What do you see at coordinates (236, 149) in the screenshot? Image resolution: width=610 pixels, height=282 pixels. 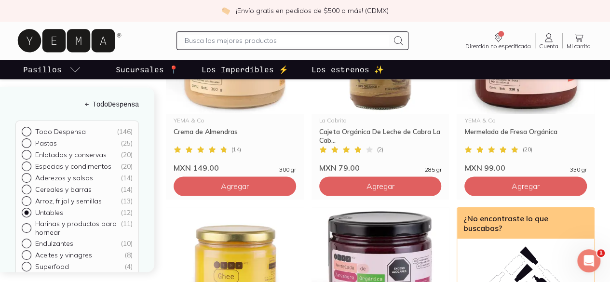 I see `span: ( 14 )` at bounding box center [236, 149].